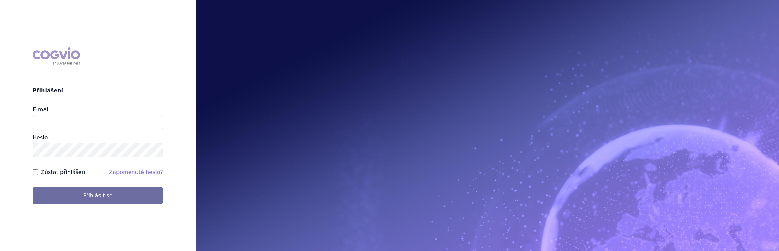 This screenshot has height=251, width=779. Describe the element at coordinates (56, 56) in the screenshot. I see `div: COGVIO` at that location.